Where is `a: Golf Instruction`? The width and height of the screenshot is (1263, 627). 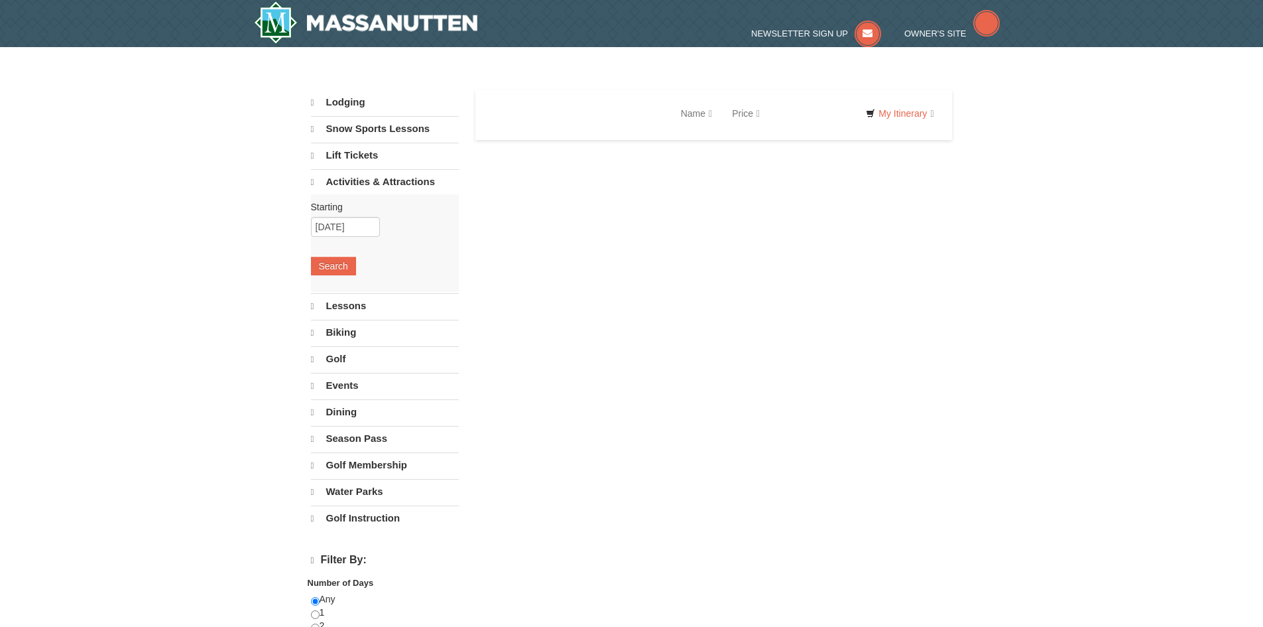 a: Golf Instruction is located at coordinates (385, 518).